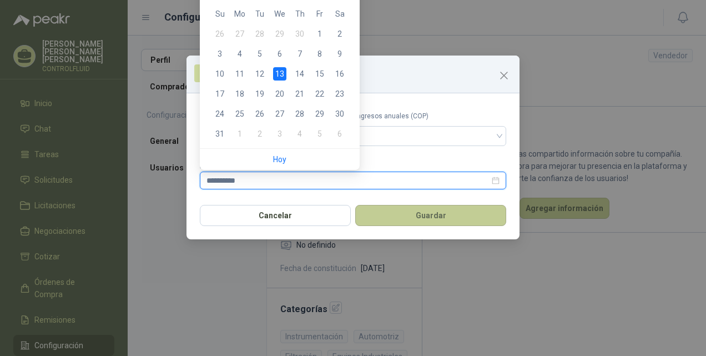 Image resolution: width=706 pixels, height=356 pixels. What do you see at coordinates (260, 114) in the screenshot?
I see `td: 1994-07-26` at bounding box center [260, 114].